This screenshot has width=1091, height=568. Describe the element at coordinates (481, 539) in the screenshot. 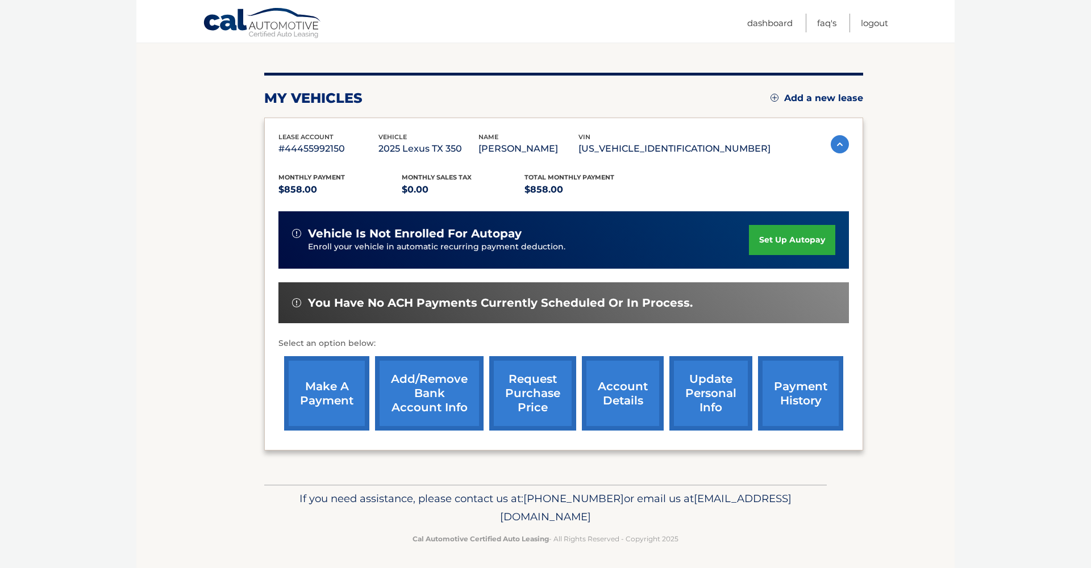

I see `strong: Cal Automotive Certified Auto Leasing` at that location.